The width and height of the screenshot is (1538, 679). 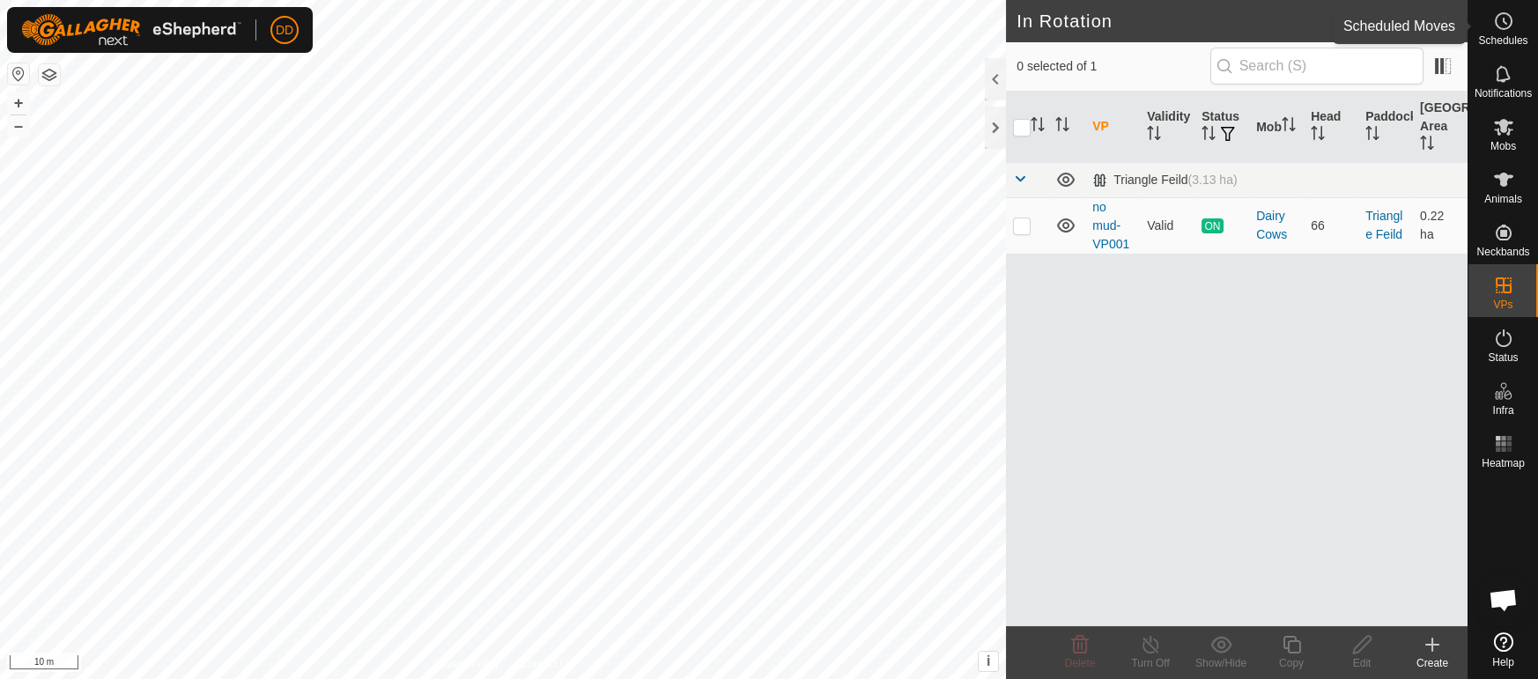 What do you see at coordinates (1167, 127) in the screenshot?
I see `th: Validity` at bounding box center [1167, 127].